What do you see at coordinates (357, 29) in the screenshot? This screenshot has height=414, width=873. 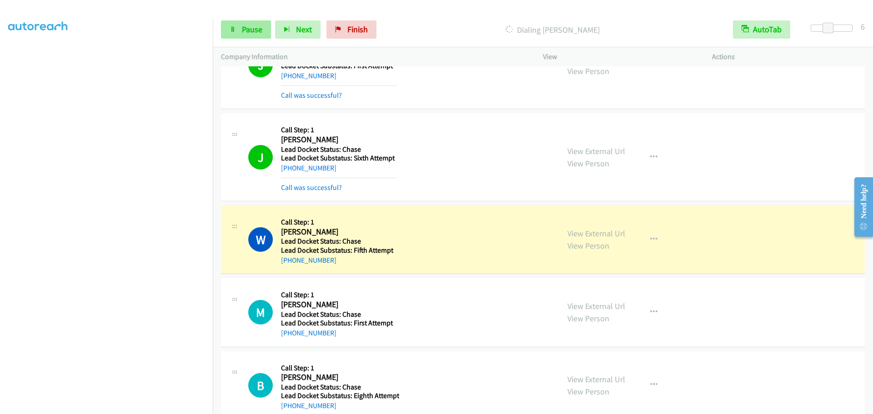 I see `span: Finish` at bounding box center [357, 29].